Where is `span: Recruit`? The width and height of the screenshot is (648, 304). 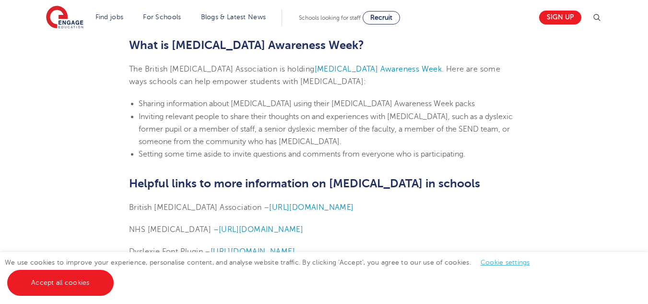
span: Recruit is located at coordinates (382, 17).